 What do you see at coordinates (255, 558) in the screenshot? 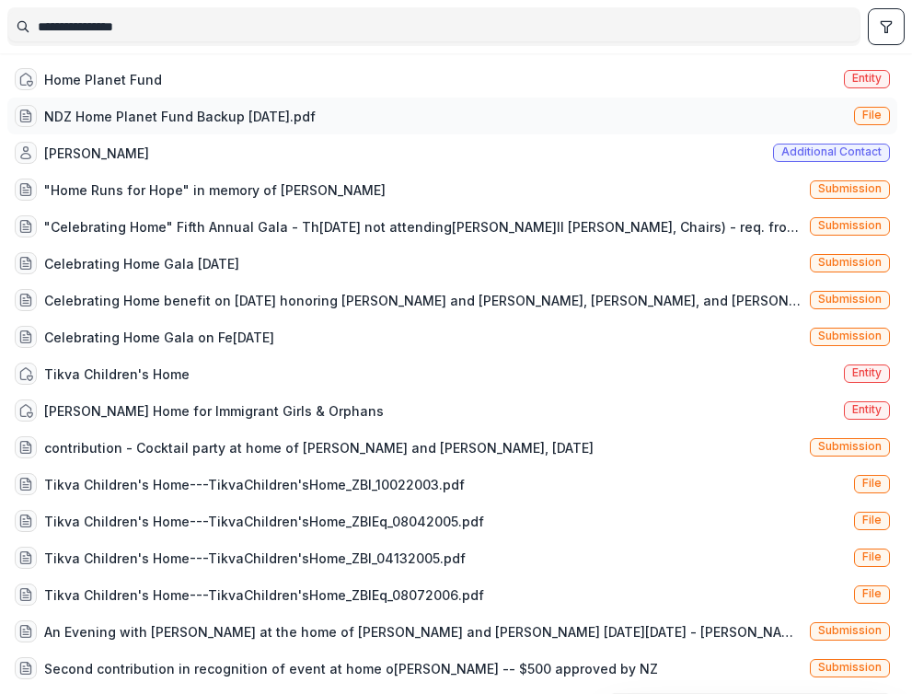
I see `div: Tikva Children's Home---TikvaChildren'sHome_ZBI_04132005.pdf` at bounding box center [255, 558].